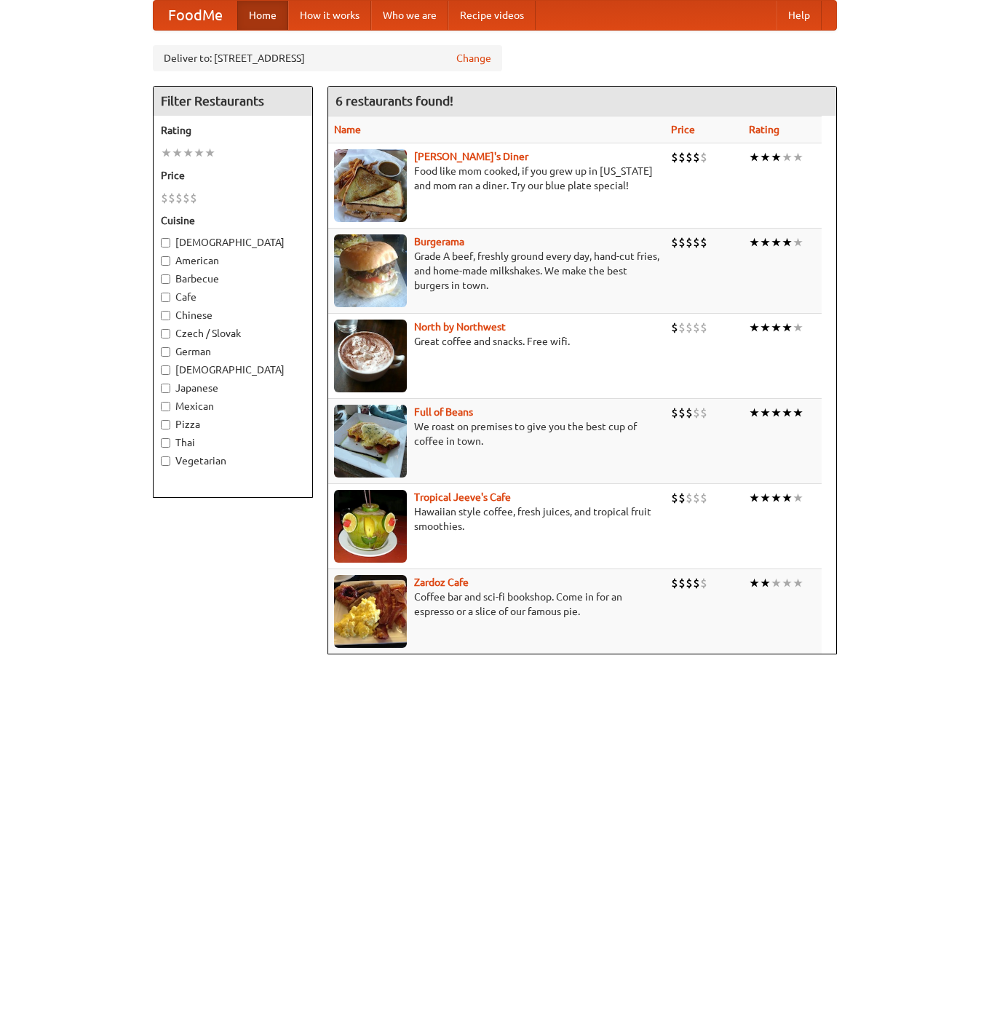 This screenshot has width=989, height=1030. Describe the element at coordinates (347, 130) in the screenshot. I see `a: Name` at that location.